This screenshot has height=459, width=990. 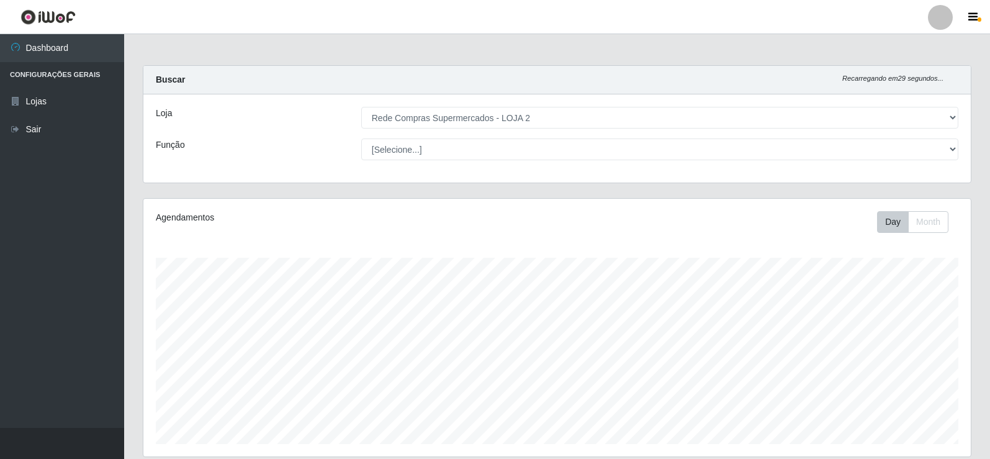 What do you see at coordinates (317, 217) in the screenshot?
I see `div: Agendamentos` at bounding box center [317, 217].